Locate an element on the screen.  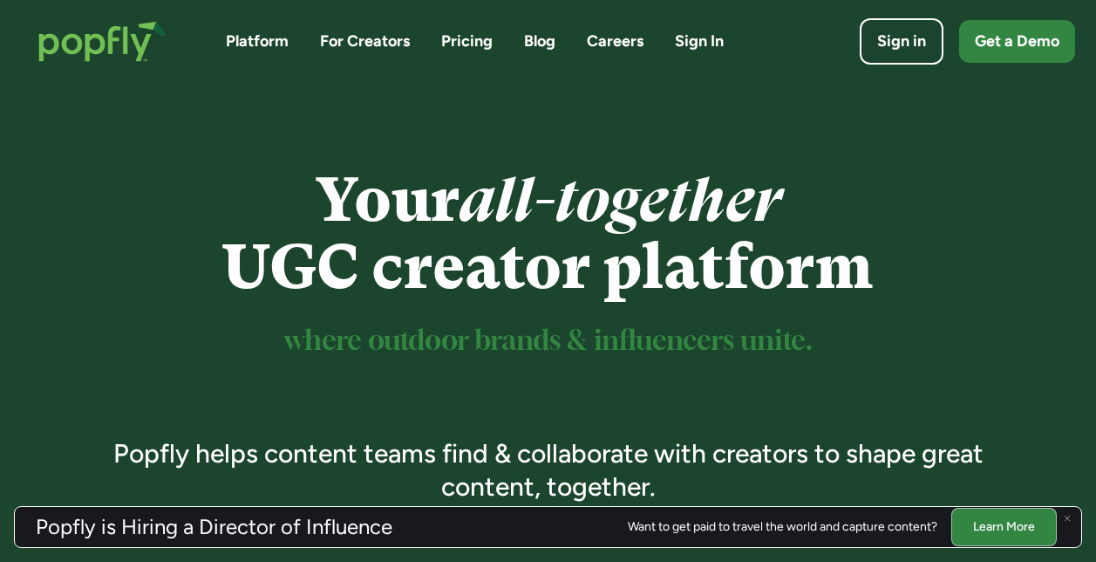
h3: Popfly helps content teams find & collaborate with creators to shape great content, together. is located at coordinates (548, 469).